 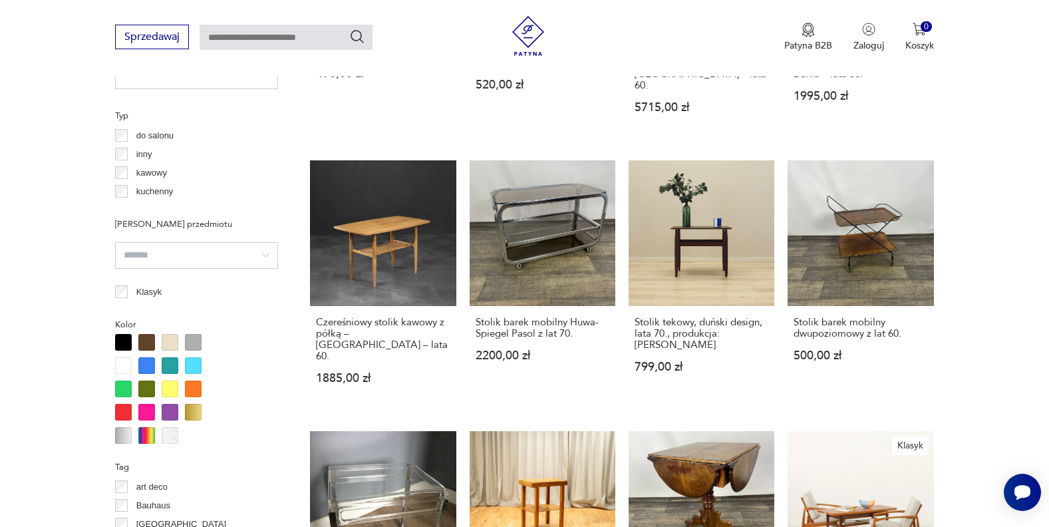 What do you see at coordinates (542, 355) in the screenshot?
I see `p: 2200,00 zł` at bounding box center [542, 355].